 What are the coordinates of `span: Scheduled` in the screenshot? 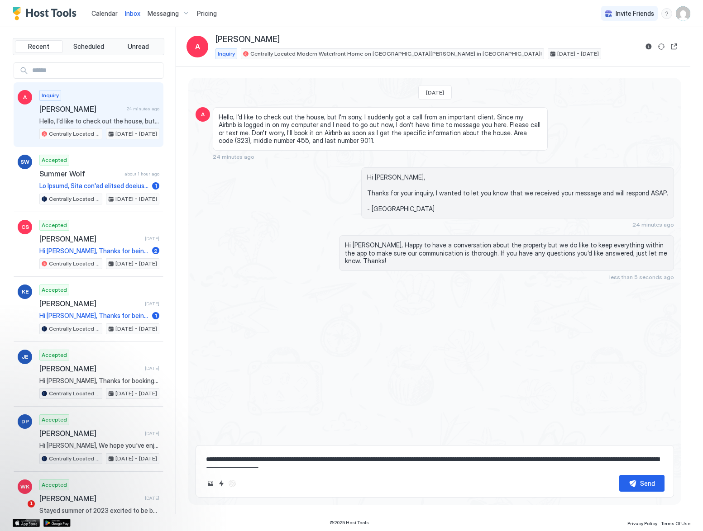 It's located at (89, 47).